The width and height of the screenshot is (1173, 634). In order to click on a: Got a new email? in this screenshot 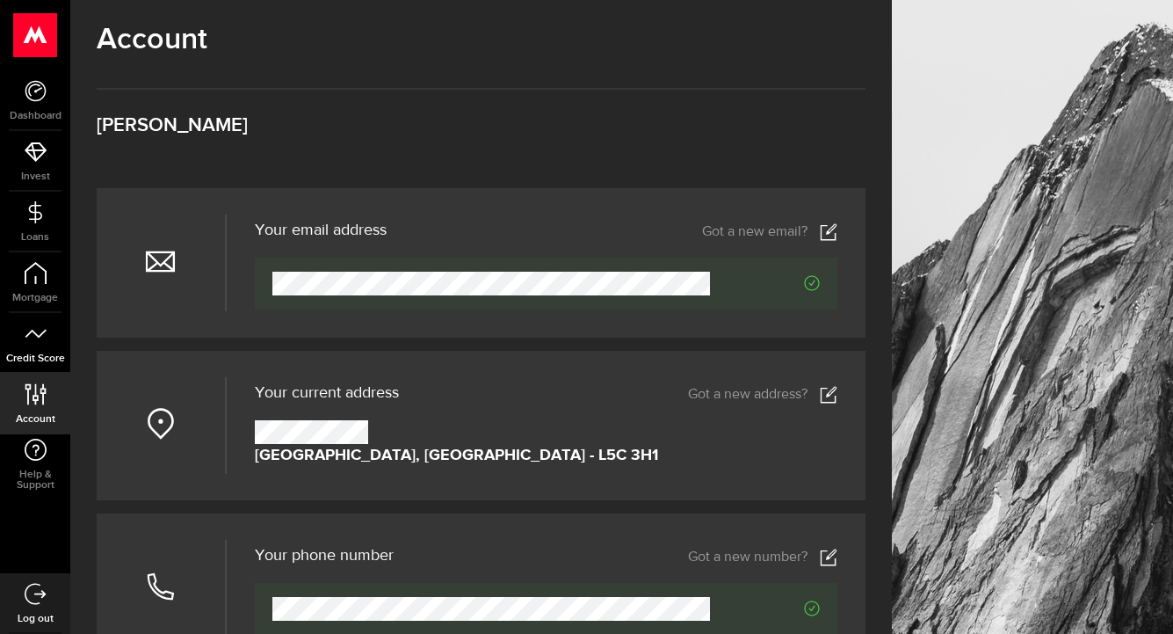, I will do `click(770, 232)`.